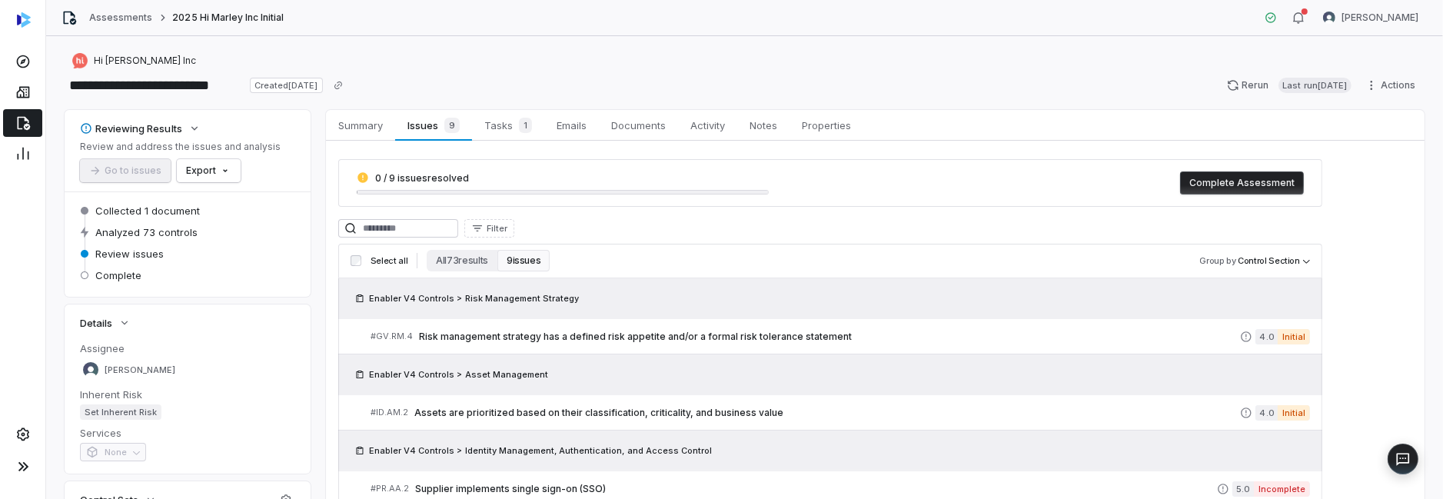 Image resolution: width=1443 pixels, height=499 pixels. Describe the element at coordinates (840, 412) in the screenshot. I see `a: #ID.AM.2Assets are prioritized based on their classification, criticality, and business value4.0I...` at that location.